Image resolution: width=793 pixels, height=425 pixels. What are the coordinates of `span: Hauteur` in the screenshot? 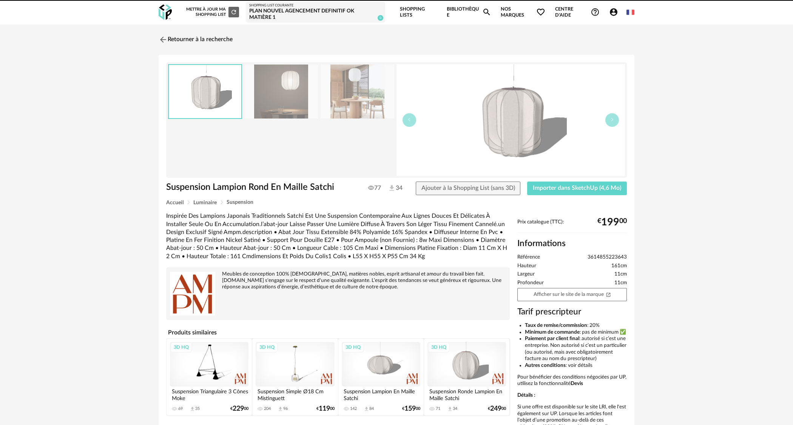 It's located at (527, 266).